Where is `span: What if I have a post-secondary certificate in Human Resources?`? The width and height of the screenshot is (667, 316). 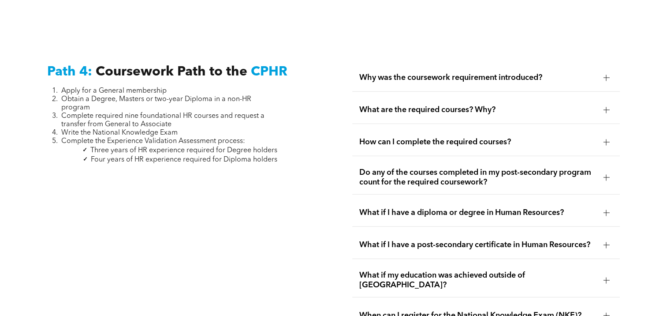 span: What if I have a post-secondary certificate in Human Resources? is located at coordinates (477, 245).